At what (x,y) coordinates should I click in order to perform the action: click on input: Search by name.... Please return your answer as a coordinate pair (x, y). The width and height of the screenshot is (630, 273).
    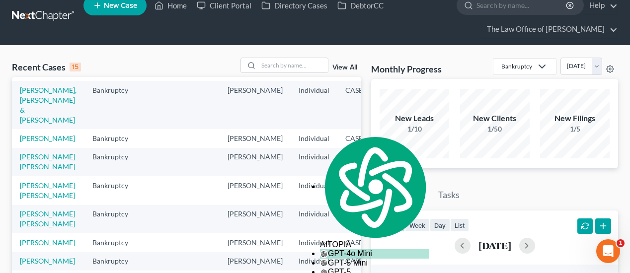
    Looking at the image, I should click on (293, 65).